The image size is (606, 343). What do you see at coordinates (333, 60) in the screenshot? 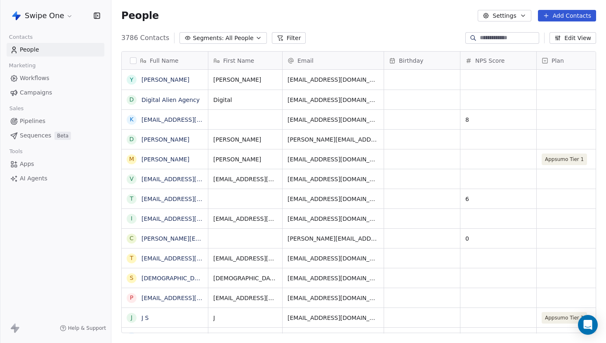
I see `div: Email` at bounding box center [333, 60].